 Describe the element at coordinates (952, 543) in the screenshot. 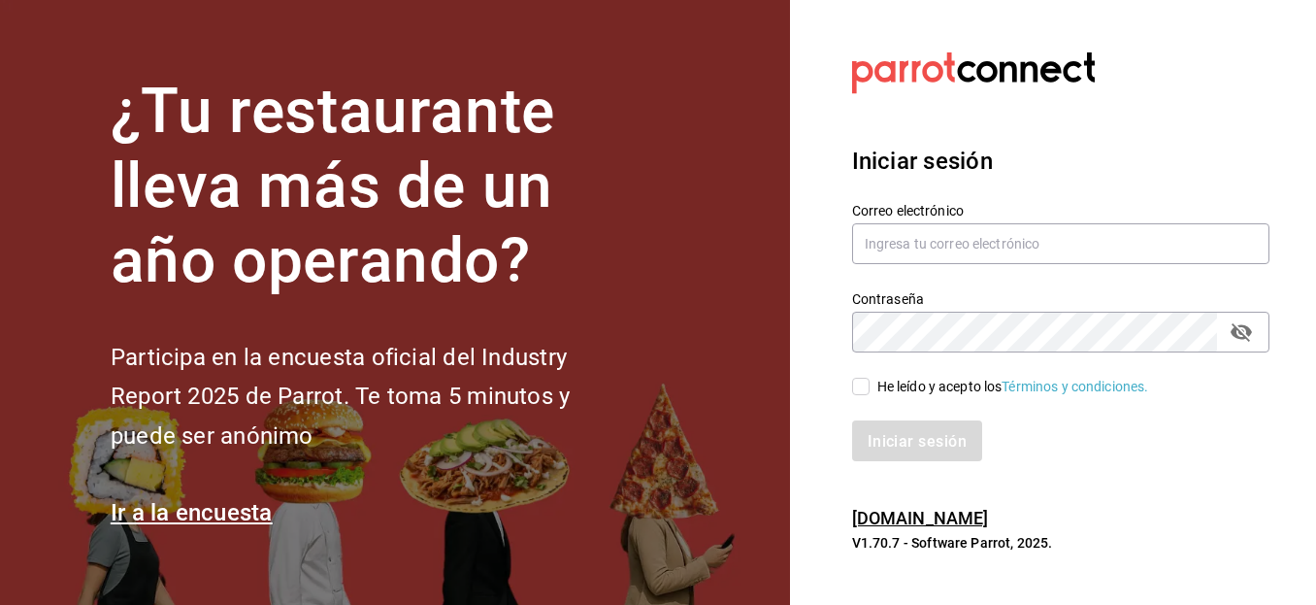

I see `font: V1.70.7 - Software Parrot, 2025.` at that location.